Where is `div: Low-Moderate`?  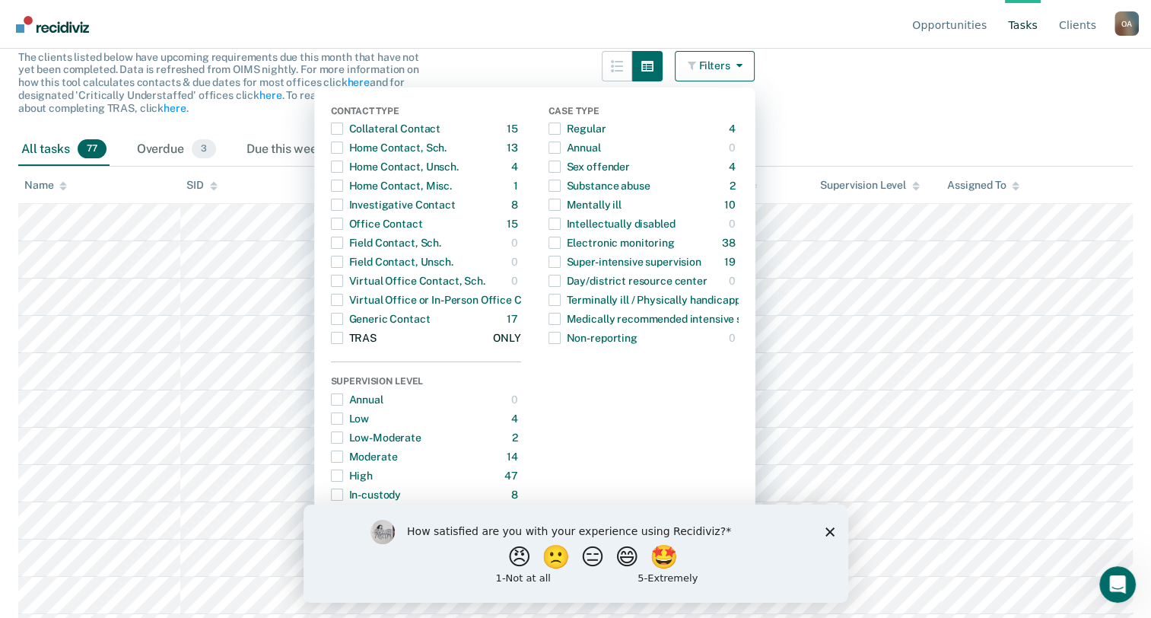 div: Low-Moderate is located at coordinates (376, 437).